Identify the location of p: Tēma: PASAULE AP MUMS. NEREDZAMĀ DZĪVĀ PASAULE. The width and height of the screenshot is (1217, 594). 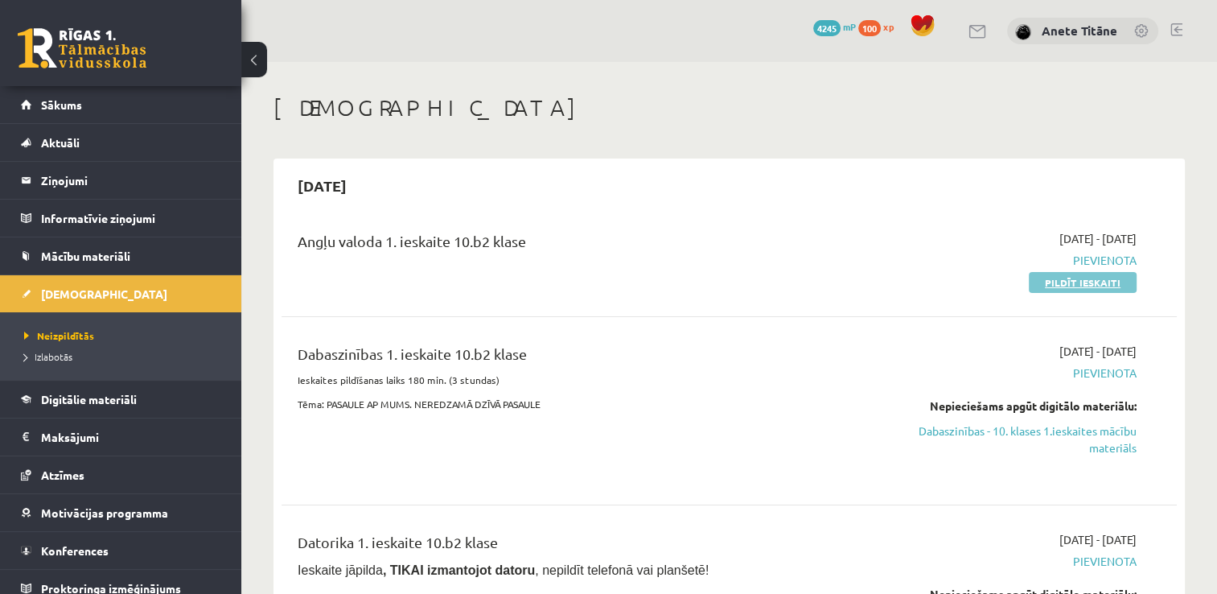
(573, 404).